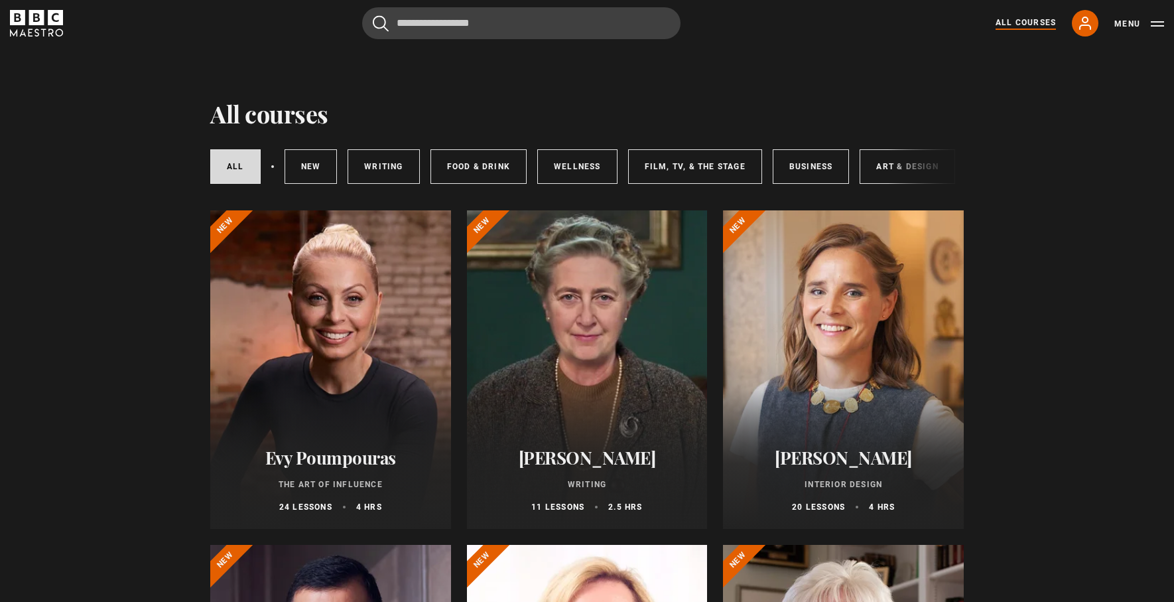 Image resolution: width=1174 pixels, height=602 pixels. I want to click on a: BBC Maestro, so click(36, 23).